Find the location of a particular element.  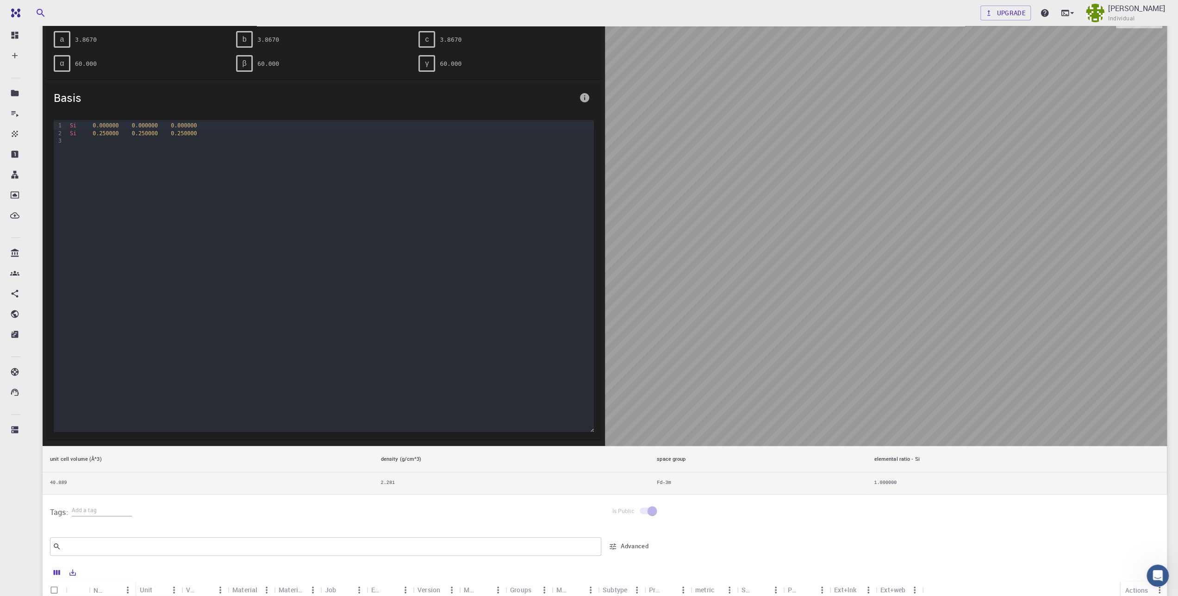

td: 1.000000 is located at coordinates (1016, 483).